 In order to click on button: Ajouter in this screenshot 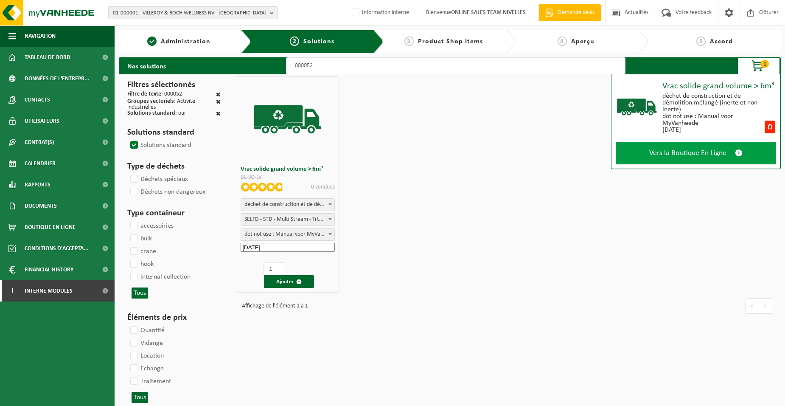, I will do `click(289, 281)`.